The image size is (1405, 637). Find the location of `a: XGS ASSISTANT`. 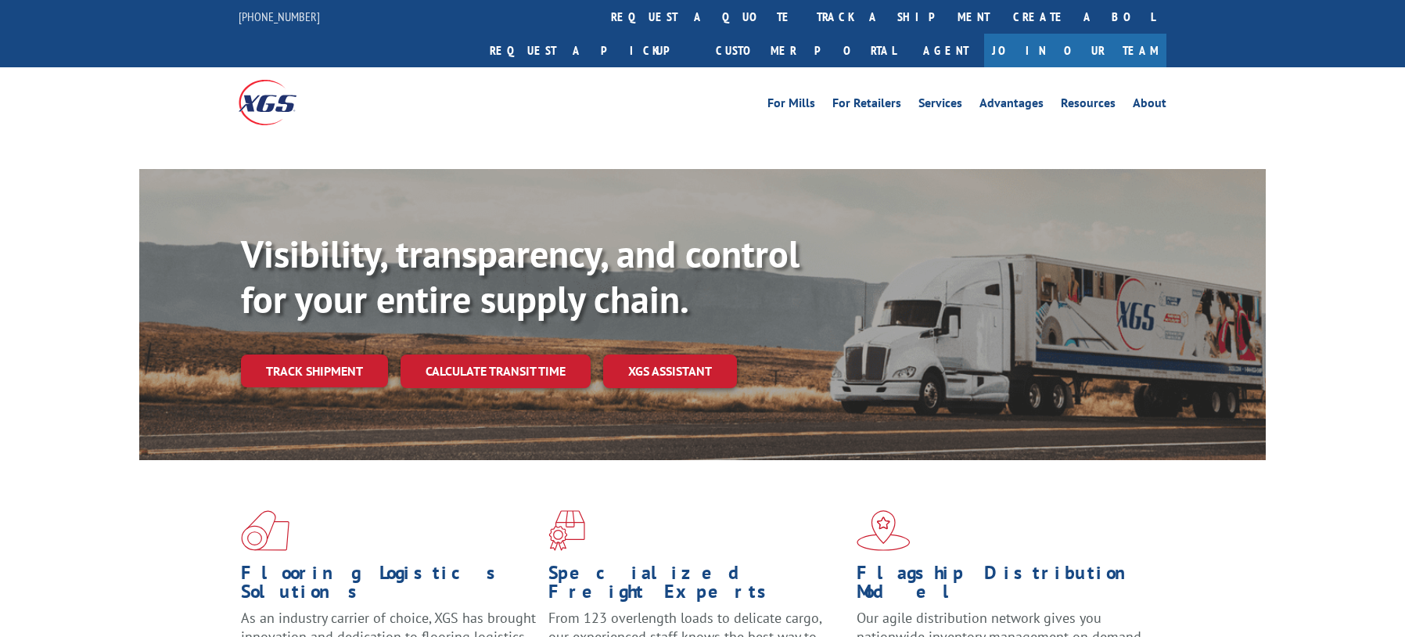

a: XGS ASSISTANT is located at coordinates (670, 371).